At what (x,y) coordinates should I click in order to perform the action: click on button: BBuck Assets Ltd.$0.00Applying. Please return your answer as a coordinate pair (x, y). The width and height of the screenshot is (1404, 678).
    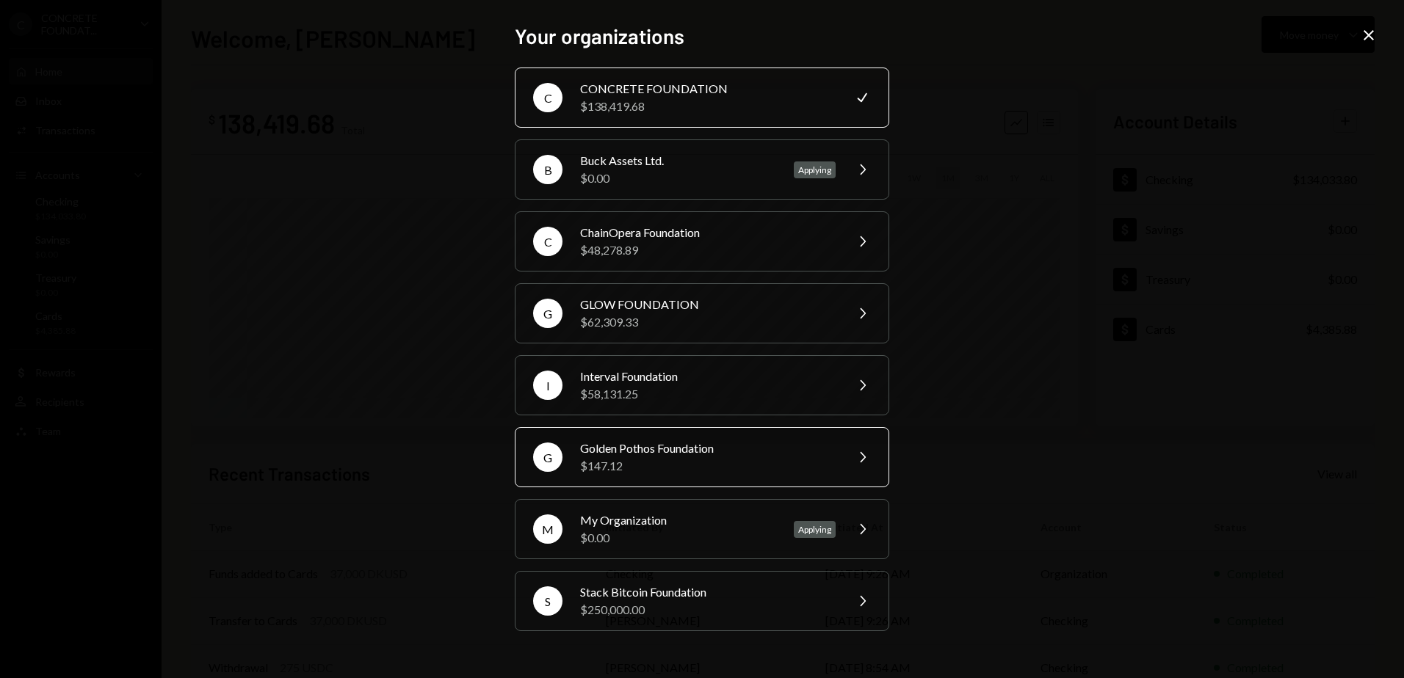
    Looking at the image, I should click on (702, 170).